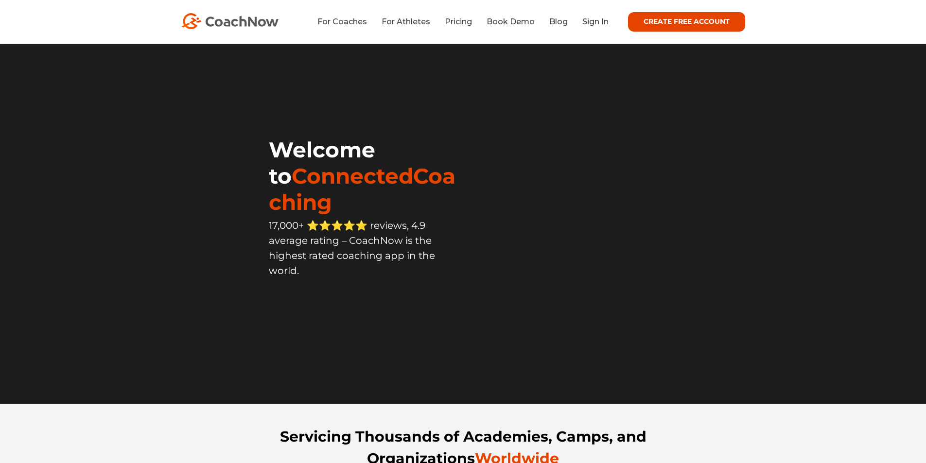  I want to click on a: Blog, so click(559, 21).